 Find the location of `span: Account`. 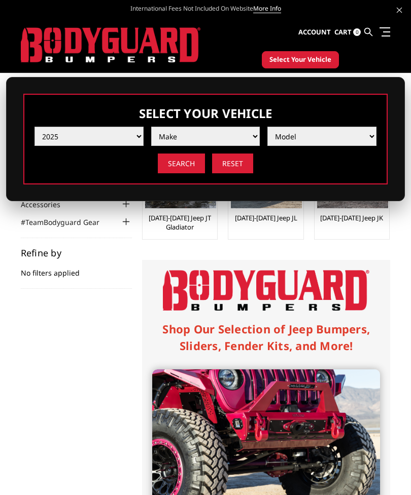

span: Account is located at coordinates (314, 32).